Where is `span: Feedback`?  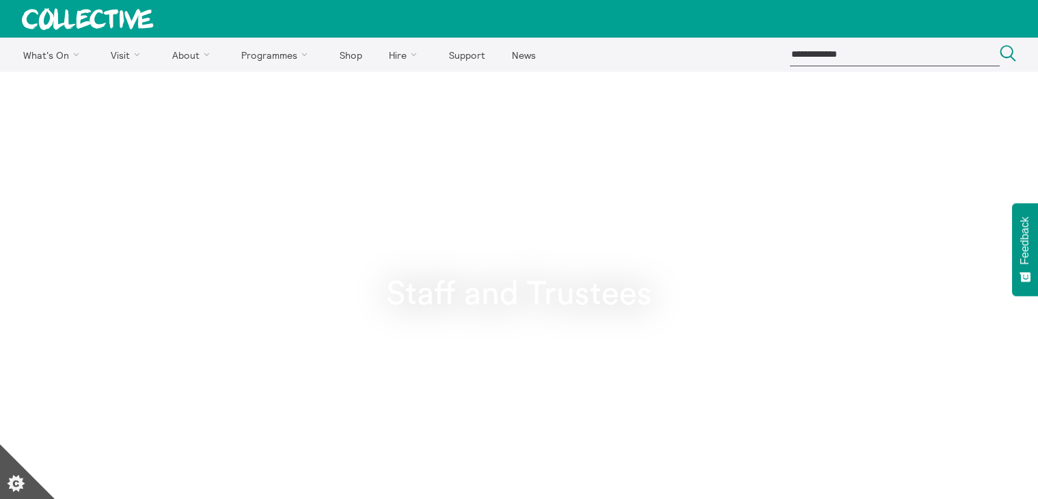 span: Feedback is located at coordinates (1025, 241).